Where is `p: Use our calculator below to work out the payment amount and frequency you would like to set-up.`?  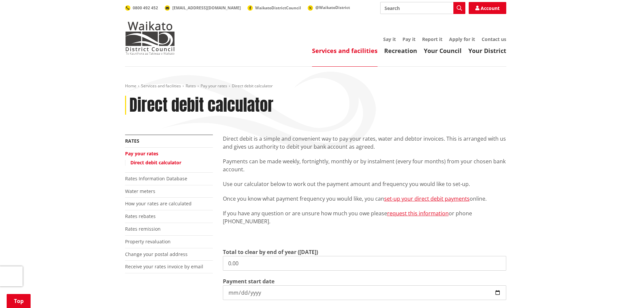
p: Use our calculator below to work out the payment amount and frequency you would like to set-up. is located at coordinates (365, 184).